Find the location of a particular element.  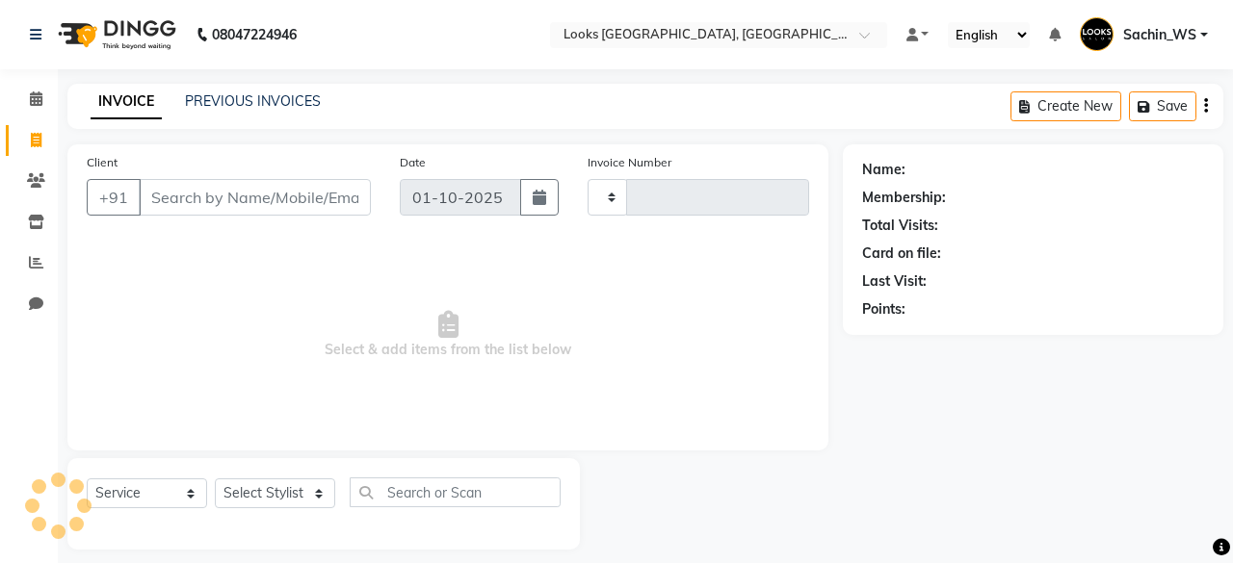

button: +91 is located at coordinates (114, 197).